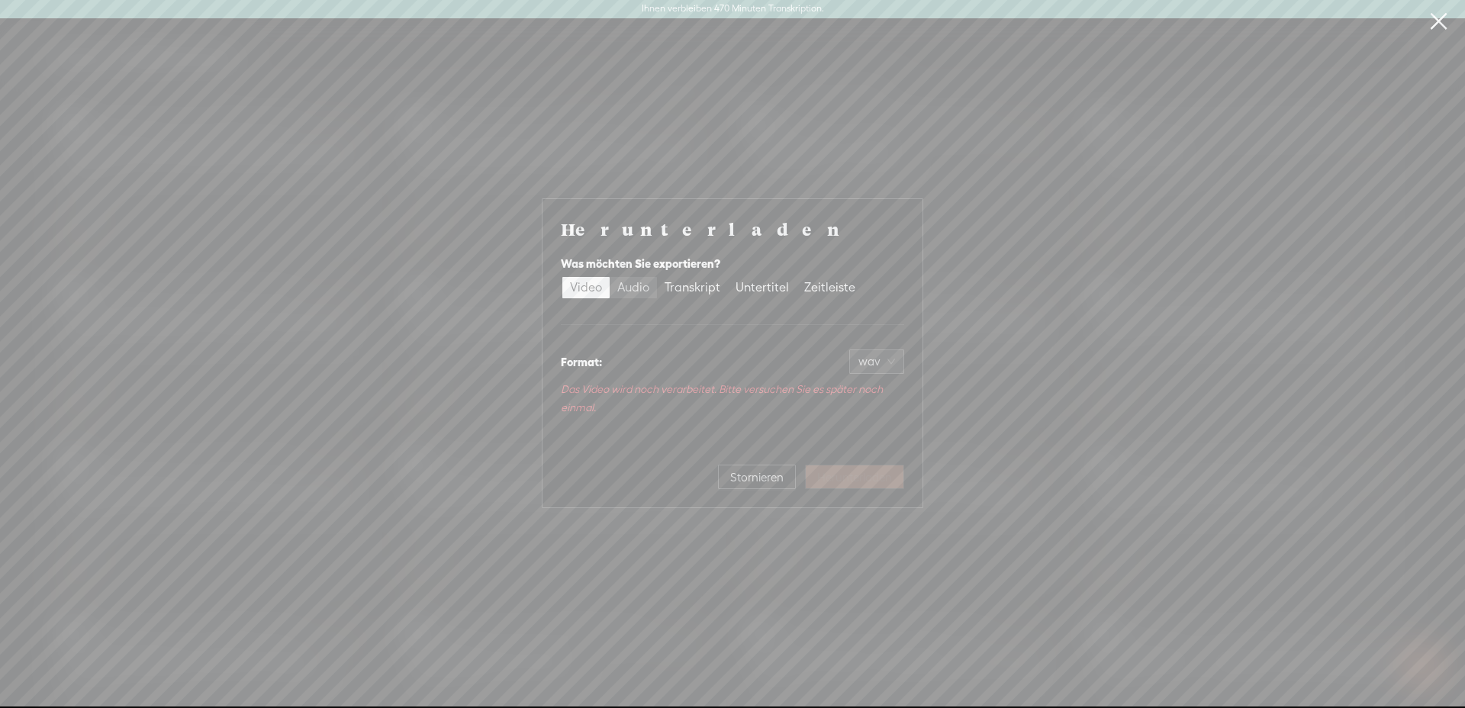 This screenshot has height=708, width=1465. I want to click on font: Das Video wird noch verarbeitet. Bitte versuchen Sie es später noch einmal., so click(722, 398).